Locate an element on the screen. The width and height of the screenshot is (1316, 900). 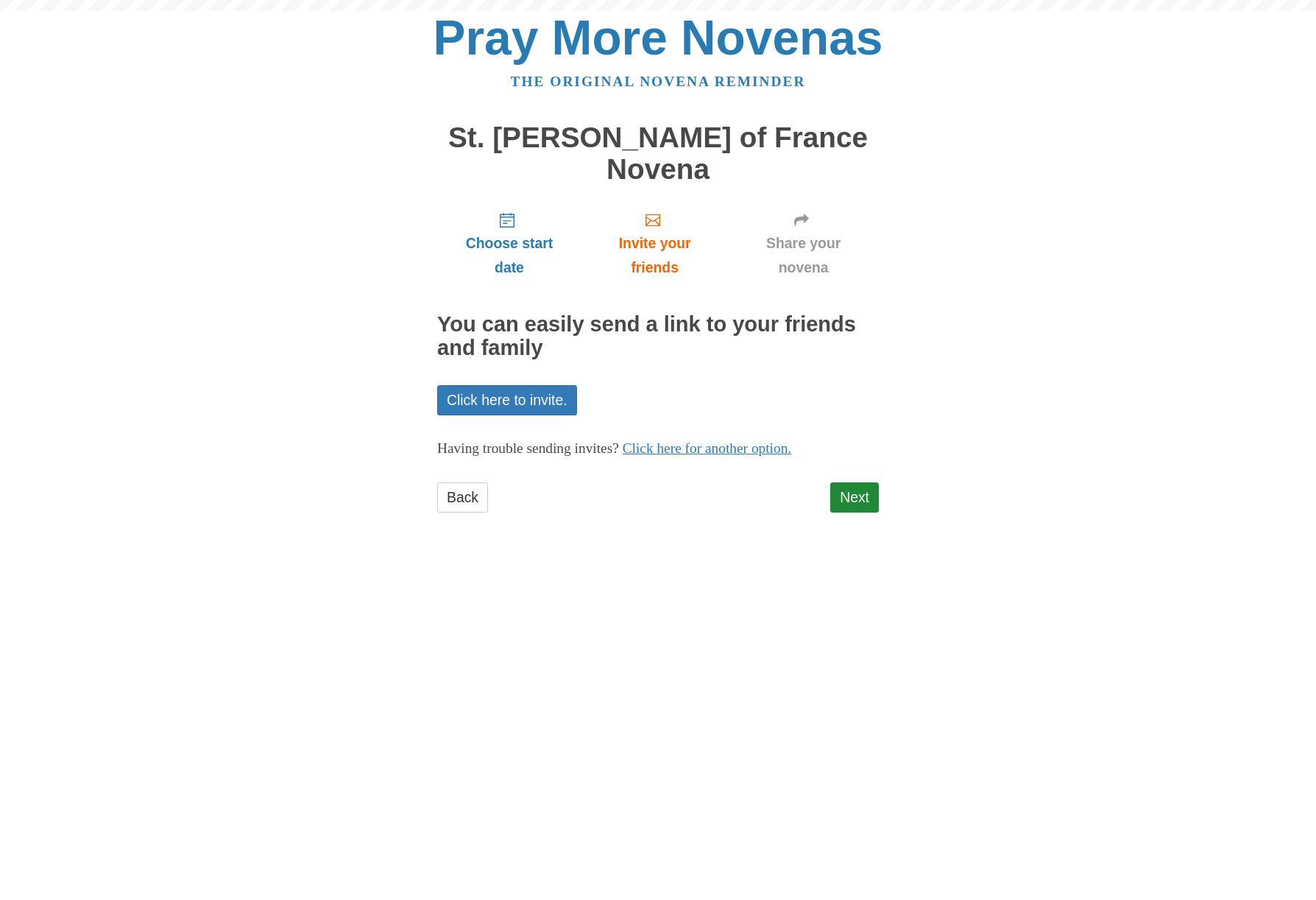
span: Share your novena is located at coordinates (803, 255).